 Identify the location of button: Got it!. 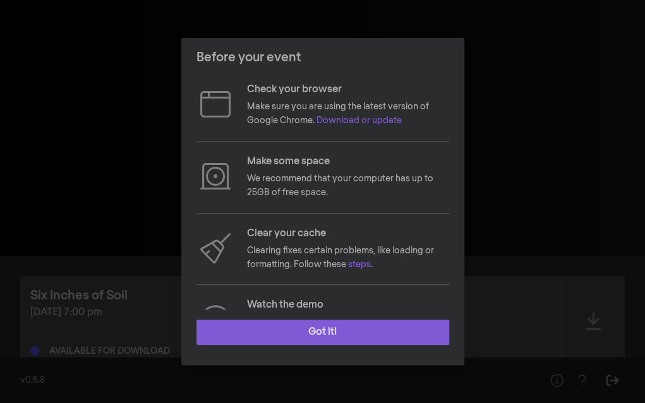
(323, 332).